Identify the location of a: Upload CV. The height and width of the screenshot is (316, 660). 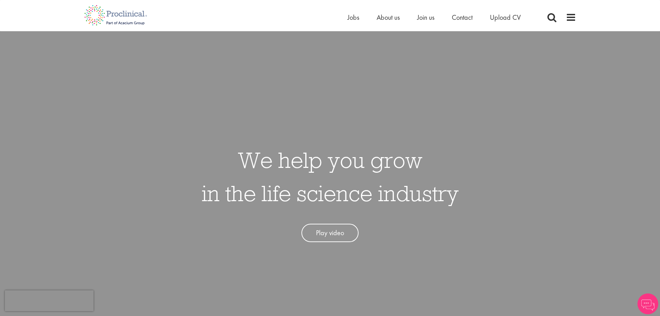
(505, 17).